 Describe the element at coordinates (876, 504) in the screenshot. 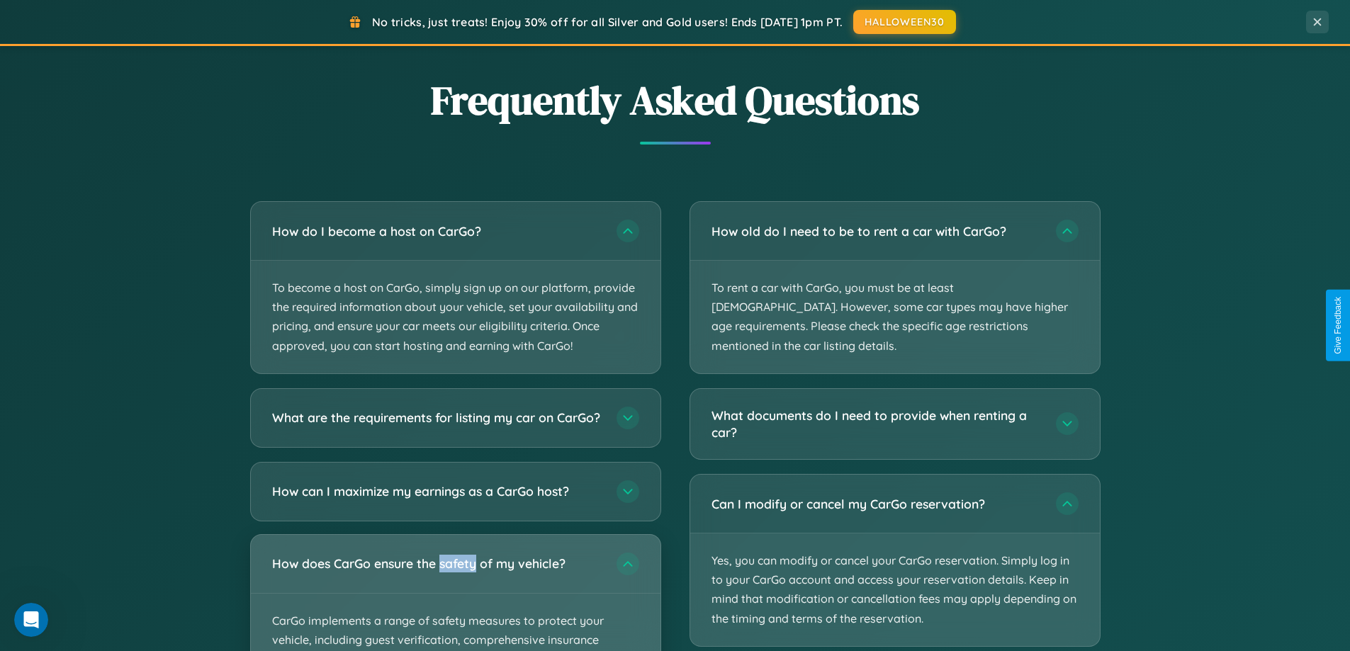

I see `h3: Can I modify or cancel my CarGo reservation?` at that location.